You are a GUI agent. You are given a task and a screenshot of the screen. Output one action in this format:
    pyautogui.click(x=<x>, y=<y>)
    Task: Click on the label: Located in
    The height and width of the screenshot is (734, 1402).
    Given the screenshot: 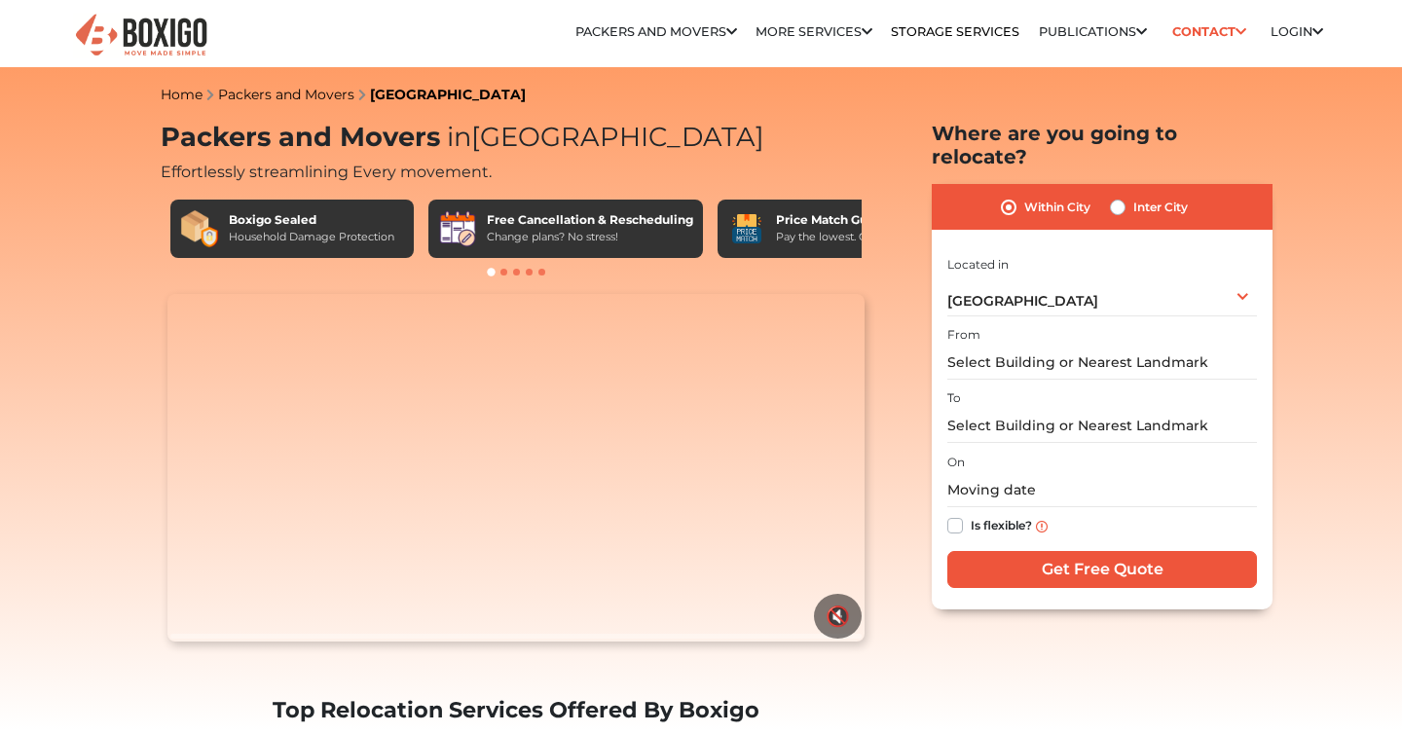 What is the action you would take?
    pyautogui.click(x=977, y=265)
    